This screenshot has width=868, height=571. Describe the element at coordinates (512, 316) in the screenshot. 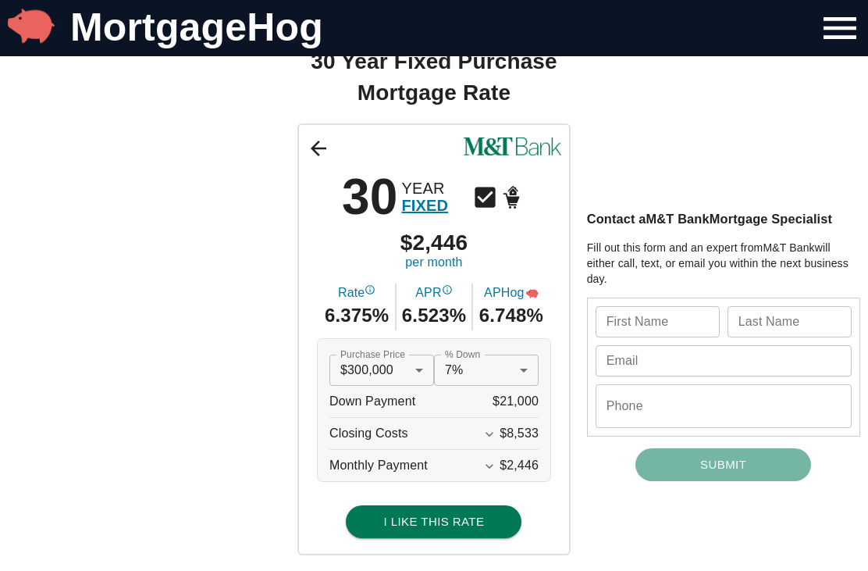

I see `span: 6.748%` at that location.